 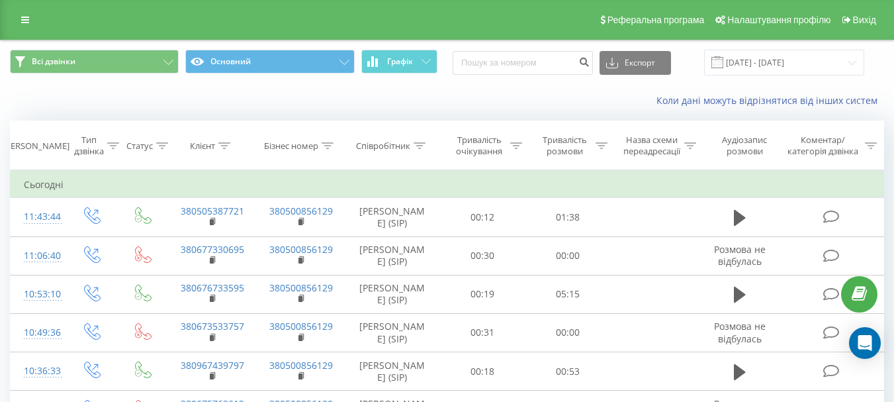 What do you see at coordinates (483, 294) in the screenshot?
I see `td: 00:19` at bounding box center [483, 294].